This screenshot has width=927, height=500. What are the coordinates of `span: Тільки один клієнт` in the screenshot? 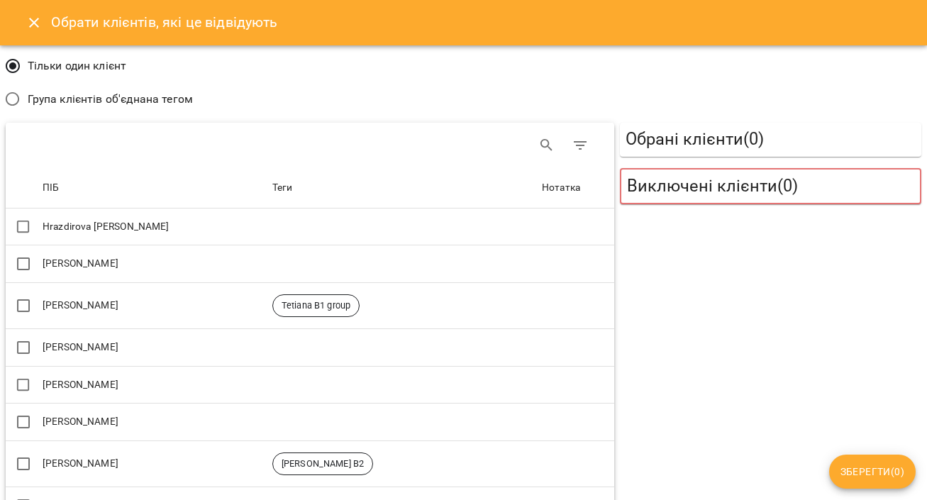 It's located at (77, 66).